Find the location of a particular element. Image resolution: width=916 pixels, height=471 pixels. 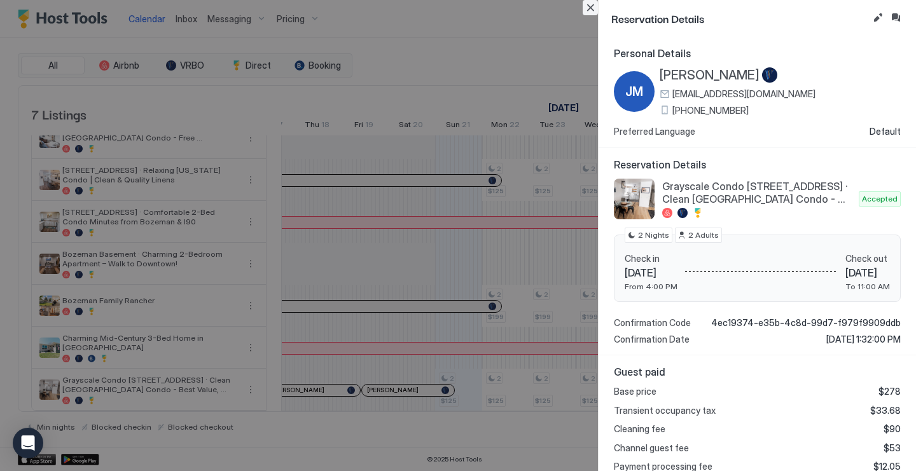

span: Preferred Language is located at coordinates (655, 132).